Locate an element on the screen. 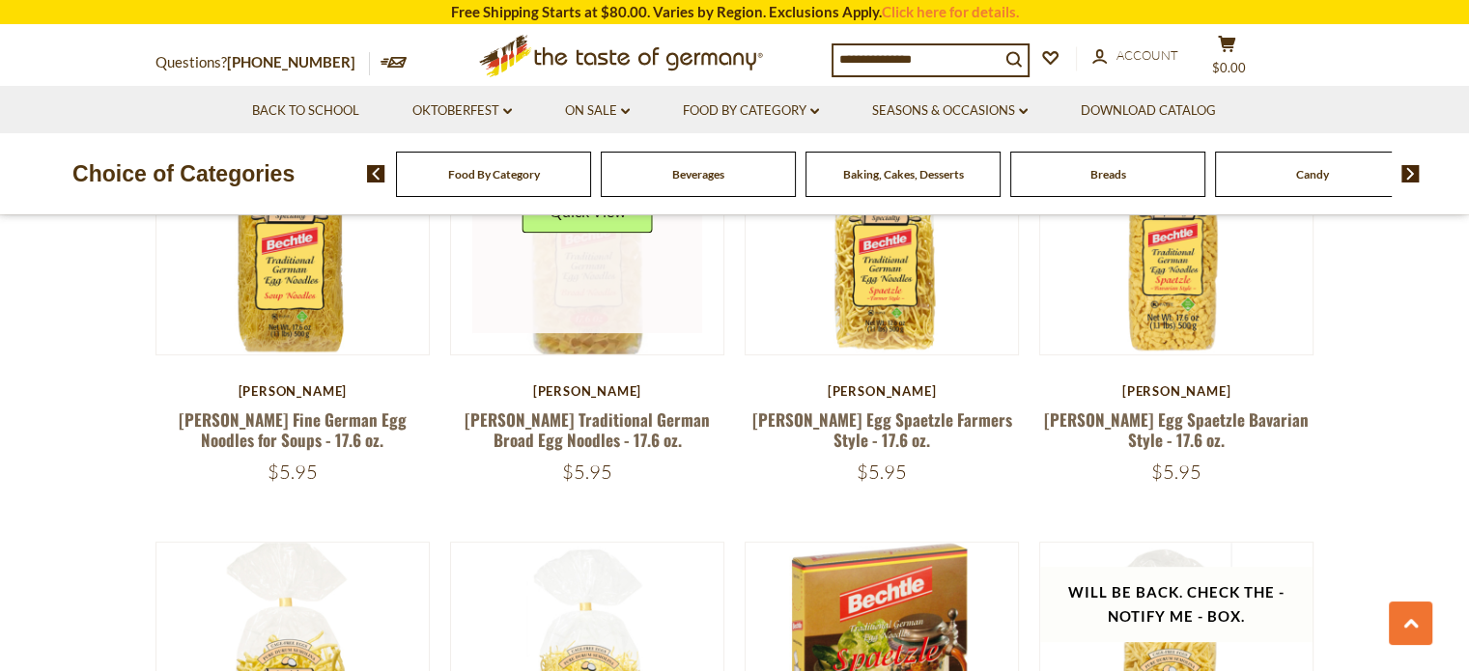 This screenshot has height=671, width=1469. span: Food By Category is located at coordinates (494, 174).